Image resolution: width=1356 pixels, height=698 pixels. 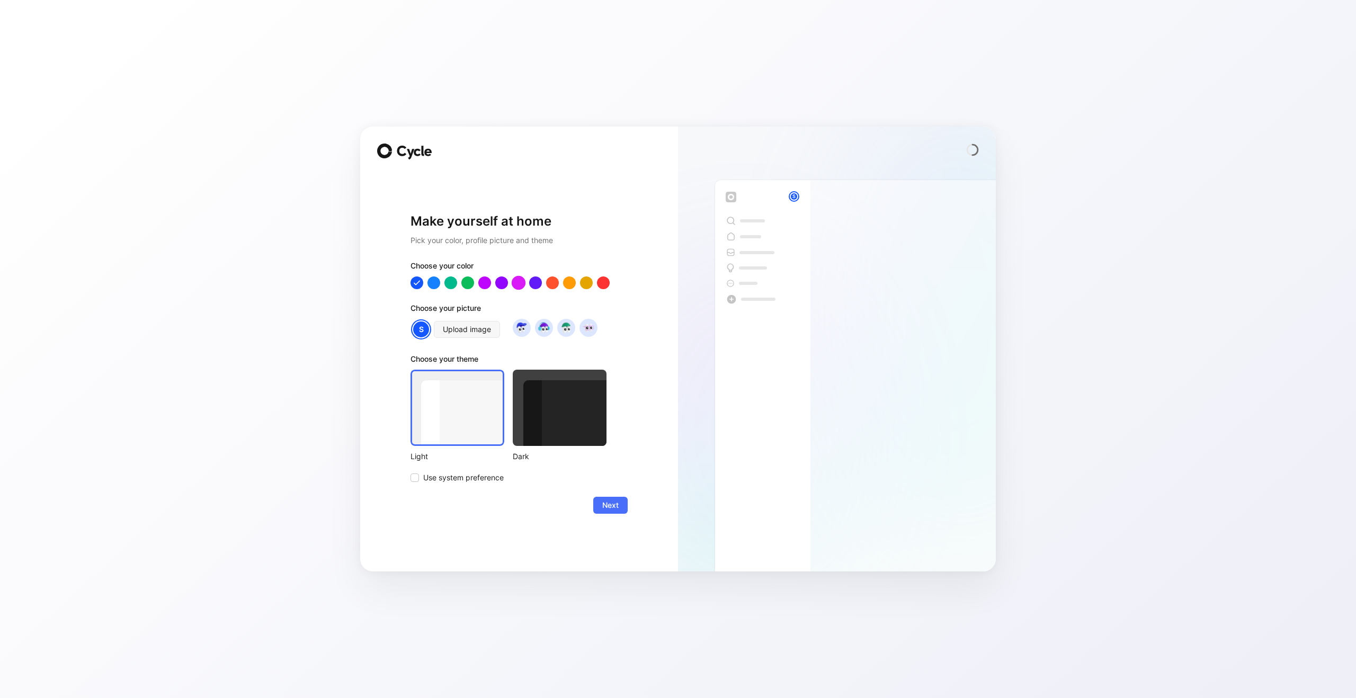 I want to click on span: Upload image, so click(x=467, y=330).